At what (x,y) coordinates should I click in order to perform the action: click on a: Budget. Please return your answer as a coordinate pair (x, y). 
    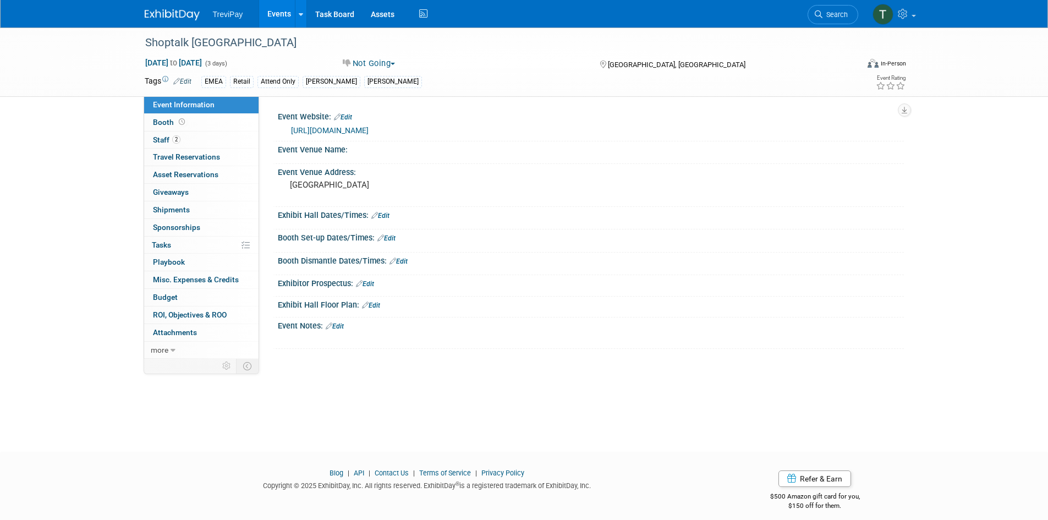
    Looking at the image, I should click on (201, 297).